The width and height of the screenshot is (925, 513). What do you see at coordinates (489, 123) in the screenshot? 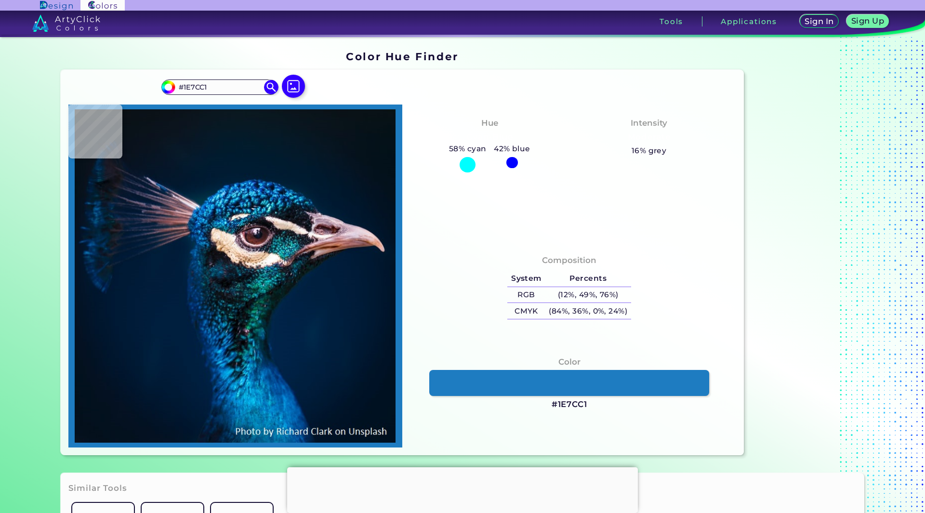
I see `h4: Hue` at bounding box center [489, 123].